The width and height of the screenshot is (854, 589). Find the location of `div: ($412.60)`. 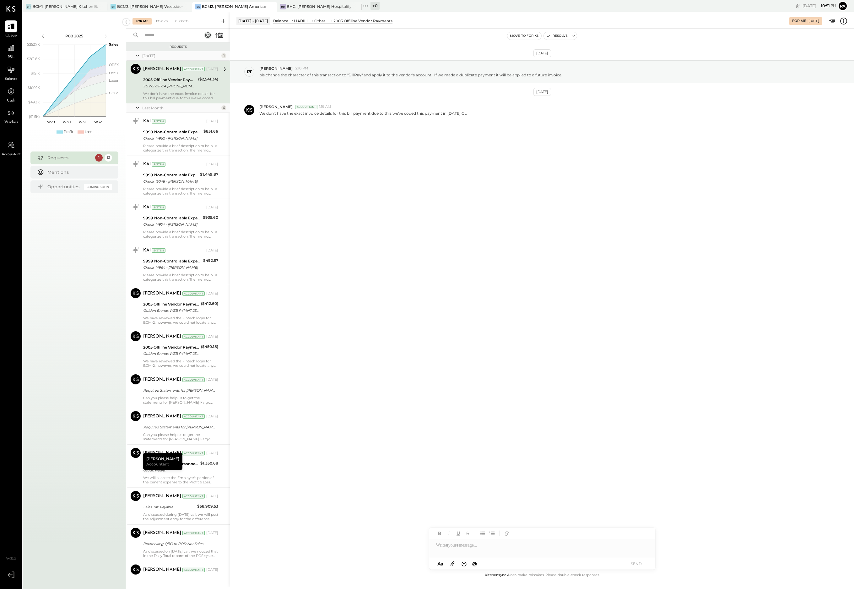

div: ($412.60) is located at coordinates (210, 303).